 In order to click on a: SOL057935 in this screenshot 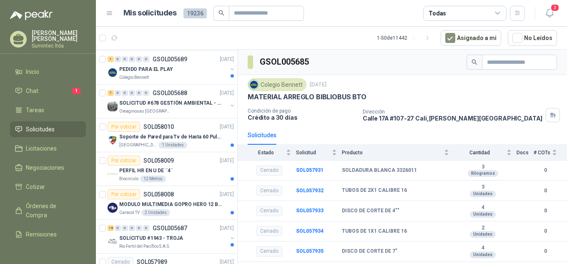, I will do `click(310, 251)`.